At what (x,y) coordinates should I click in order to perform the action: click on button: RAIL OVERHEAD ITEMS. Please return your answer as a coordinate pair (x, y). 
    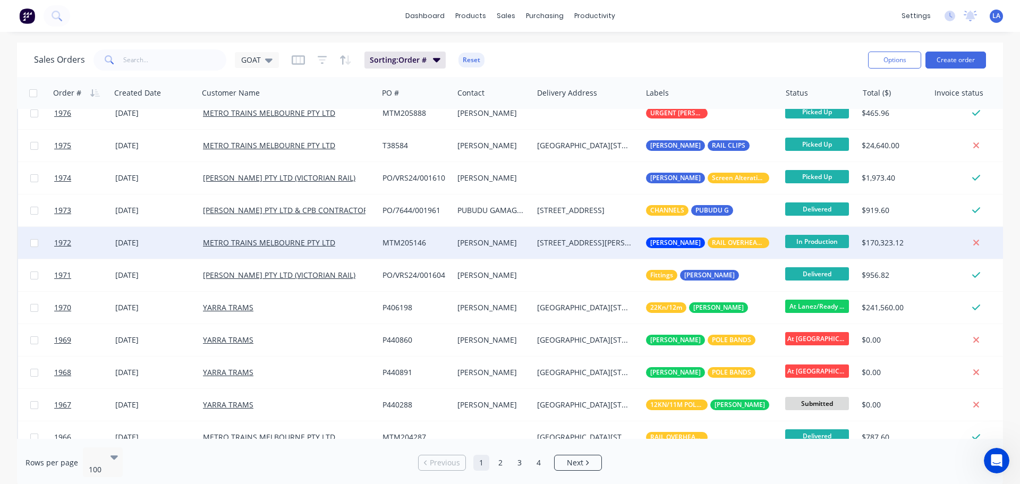
    Looking at the image, I should click on (677, 437).